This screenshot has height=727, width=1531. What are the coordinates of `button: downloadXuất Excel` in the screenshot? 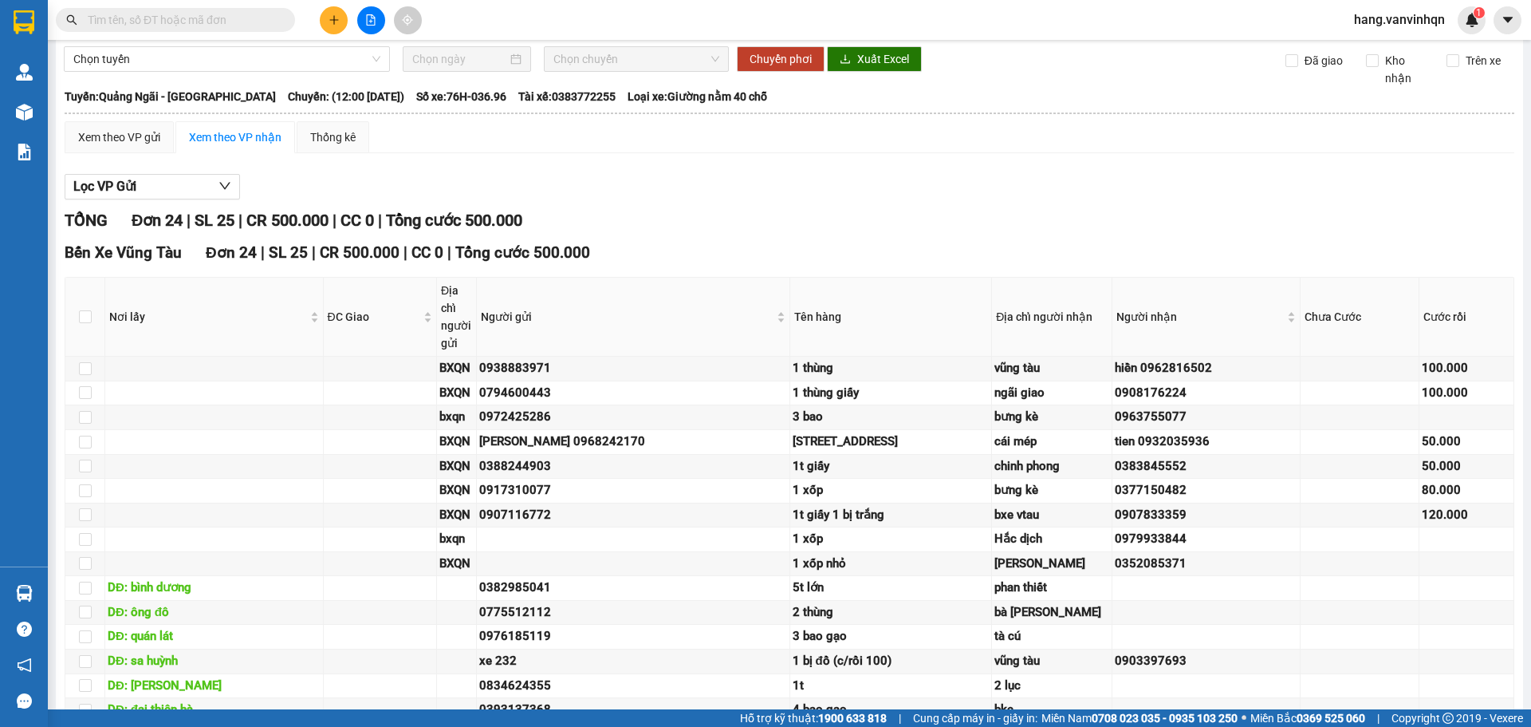 It's located at (874, 59).